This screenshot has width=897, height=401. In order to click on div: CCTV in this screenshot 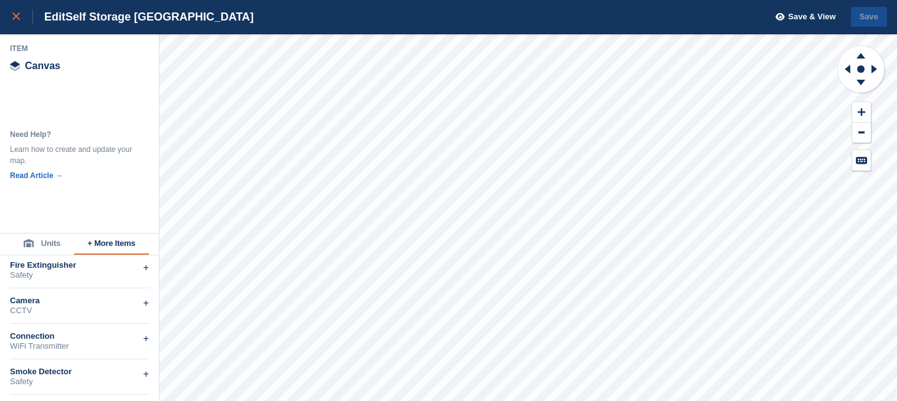, I will do `click(79, 311)`.